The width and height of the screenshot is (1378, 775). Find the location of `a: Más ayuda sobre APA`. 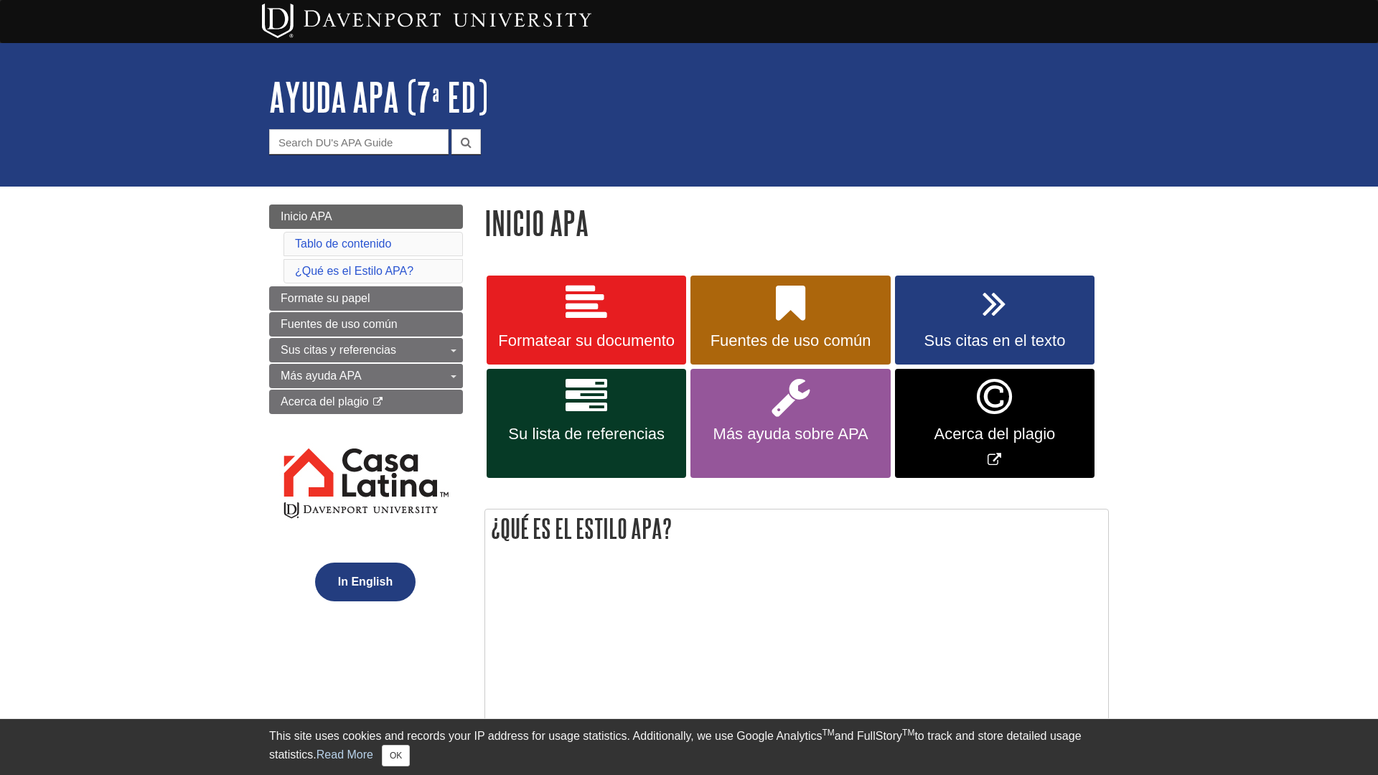

a: Más ayuda sobre APA is located at coordinates (790, 424).